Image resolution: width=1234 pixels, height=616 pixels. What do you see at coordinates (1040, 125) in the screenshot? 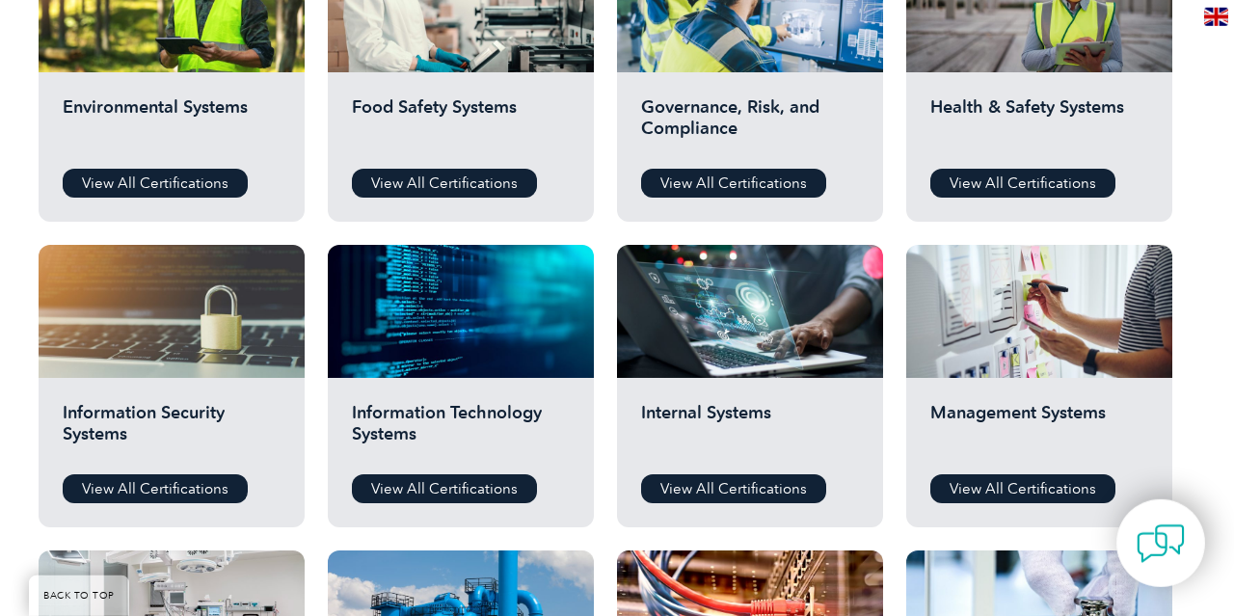
I see `h2: Health & Safety Systems` at bounding box center [1040, 125].